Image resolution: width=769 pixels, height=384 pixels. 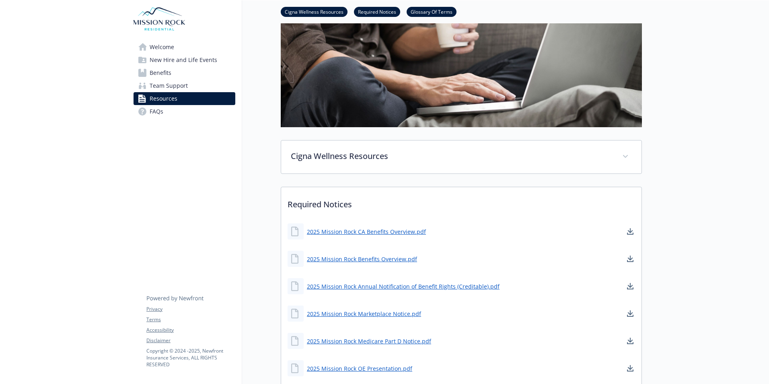 What do you see at coordinates (191, 319) in the screenshot?
I see `a: Terms` at bounding box center [191, 319].